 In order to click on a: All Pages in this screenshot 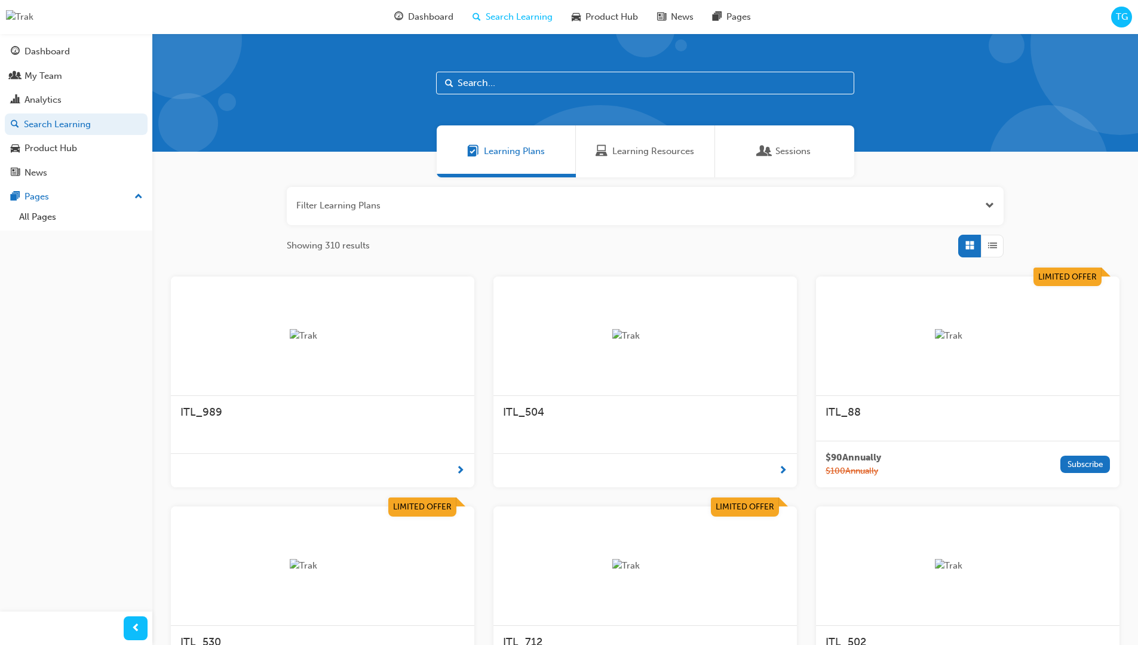, I will do `click(81, 217)`.